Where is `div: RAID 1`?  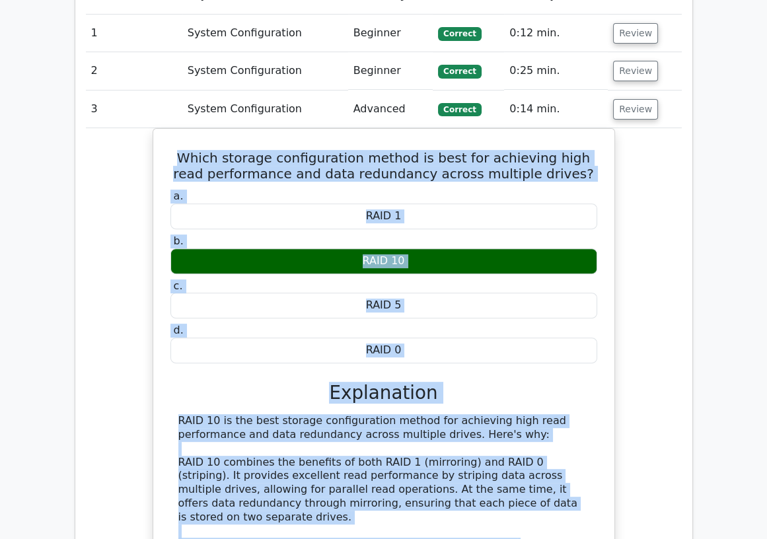 div: RAID 1 is located at coordinates (384, 216).